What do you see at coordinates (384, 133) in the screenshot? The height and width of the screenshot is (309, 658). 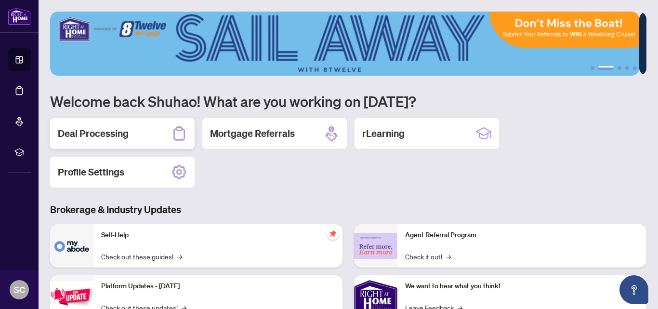 I see `h2: rLearning` at bounding box center [384, 133].